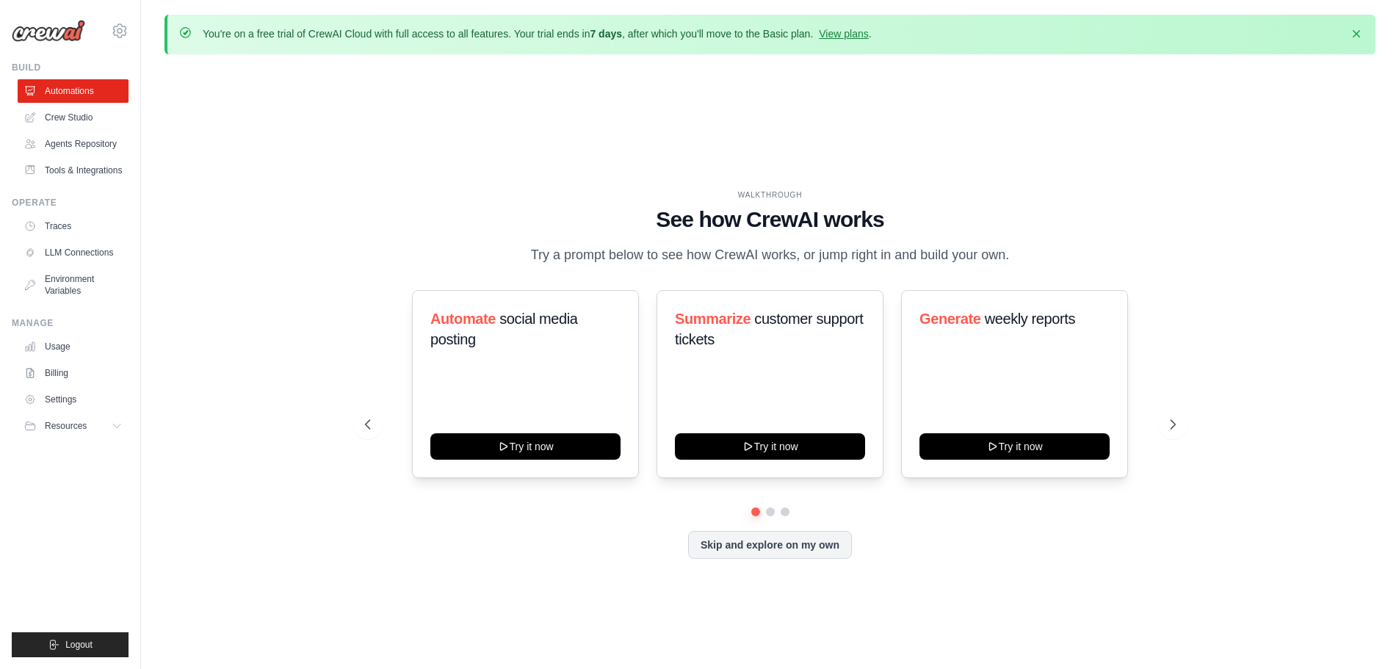 This screenshot has width=1399, height=669. I want to click on a: Environment Variables, so click(73, 285).